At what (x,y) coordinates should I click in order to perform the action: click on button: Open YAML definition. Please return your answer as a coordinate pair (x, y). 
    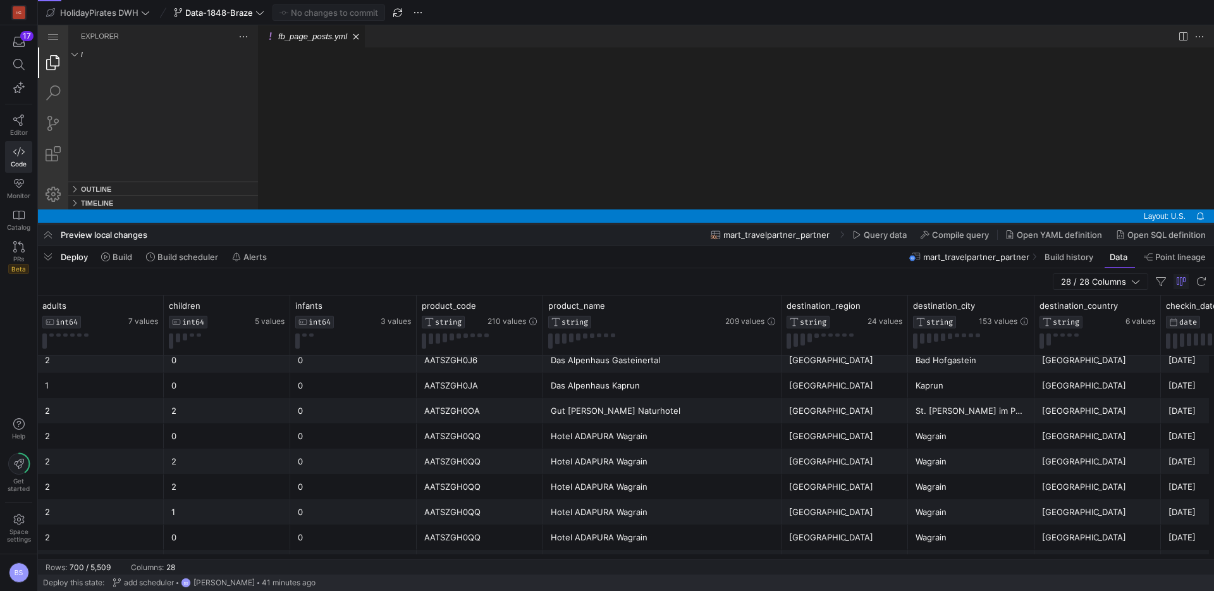
    Looking at the image, I should click on (1053, 235).